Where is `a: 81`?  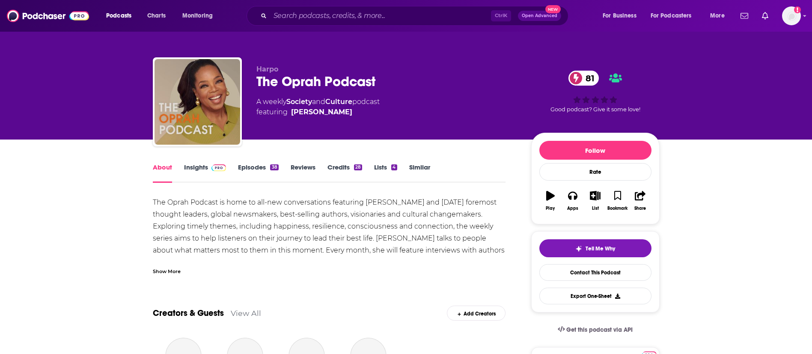 a: 81 is located at coordinates (584, 78).